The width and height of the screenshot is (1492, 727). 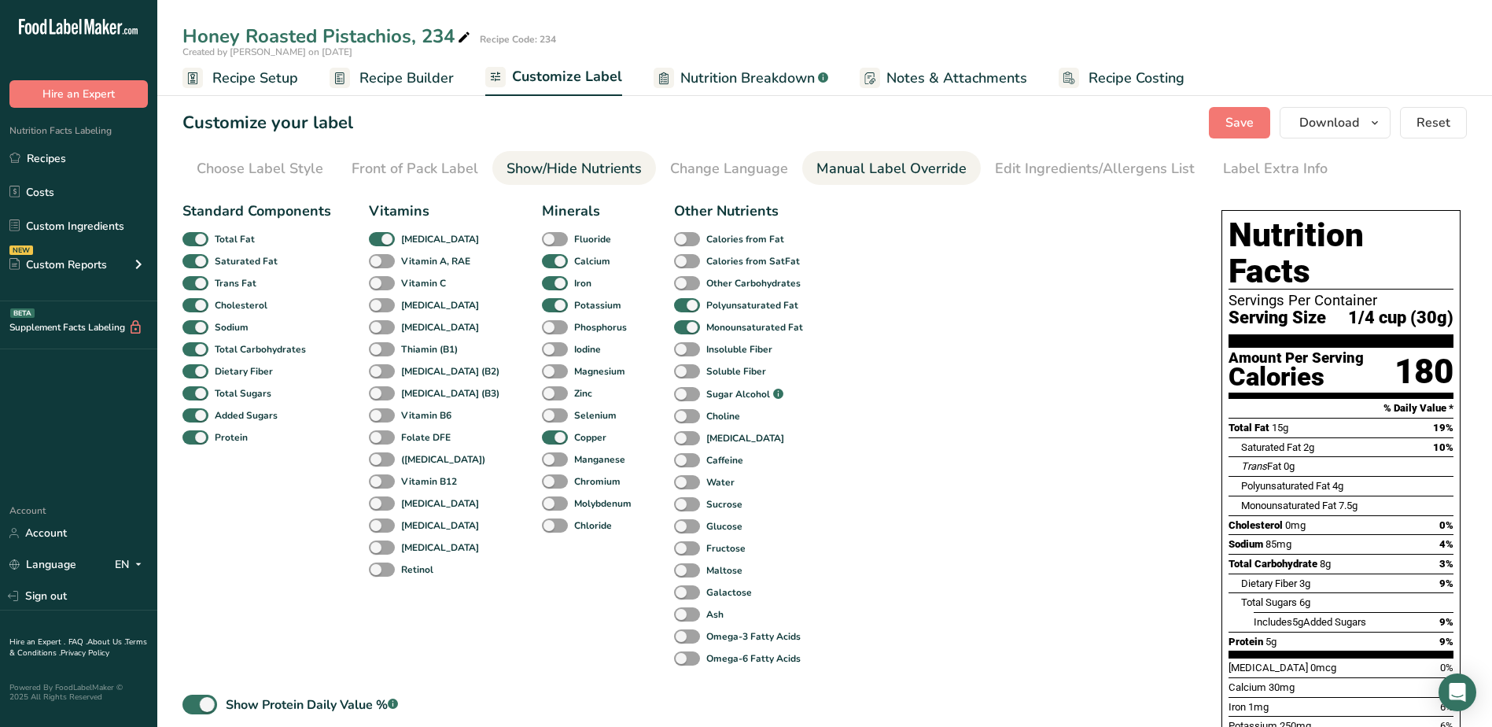 What do you see at coordinates (231, 437) in the screenshot?
I see `b: Protein` at bounding box center [231, 437].